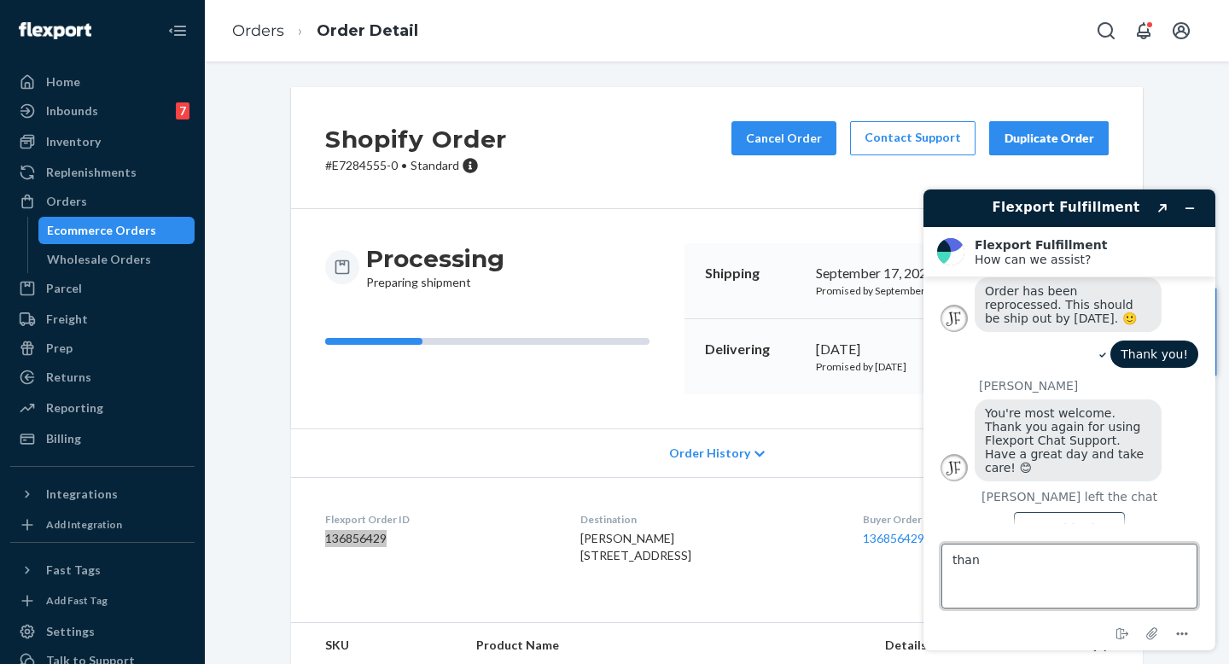  What do you see at coordinates (897, 290) in the screenshot?
I see `p: Promised by September 17, 2025` at bounding box center [897, 290].